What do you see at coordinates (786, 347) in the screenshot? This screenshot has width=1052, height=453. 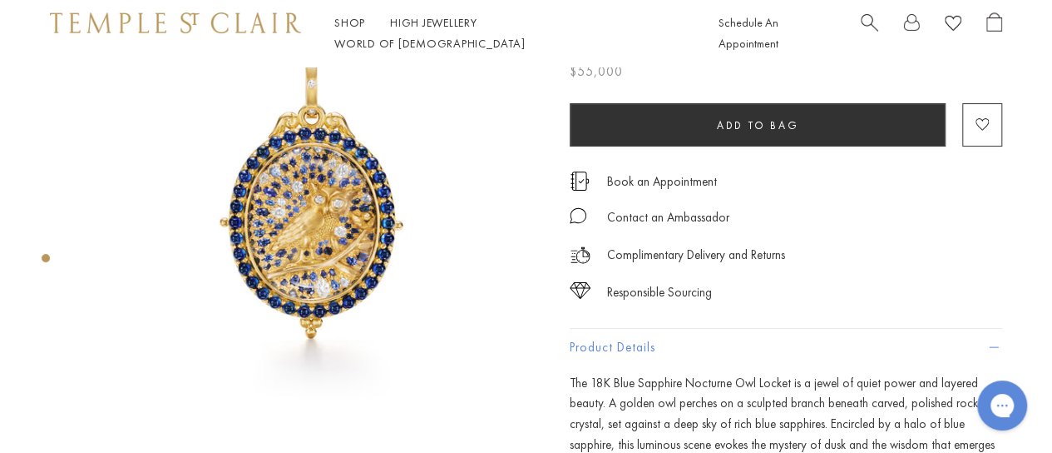 I see `button: Product Details` at bounding box center [786, 347].